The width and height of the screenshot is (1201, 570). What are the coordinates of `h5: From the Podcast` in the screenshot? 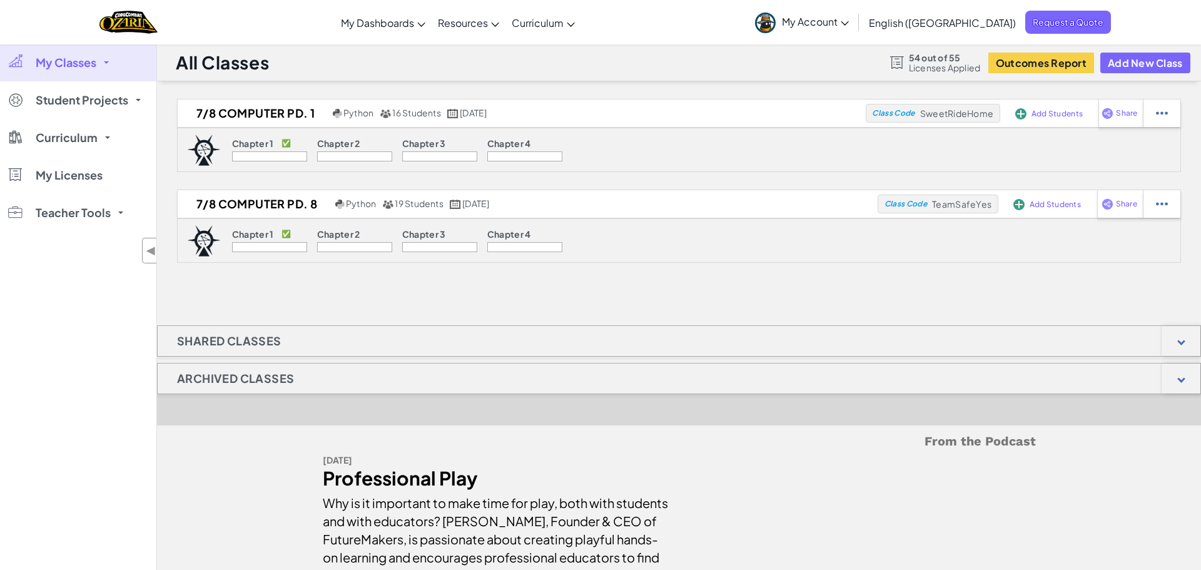 It's located at (679, 441).